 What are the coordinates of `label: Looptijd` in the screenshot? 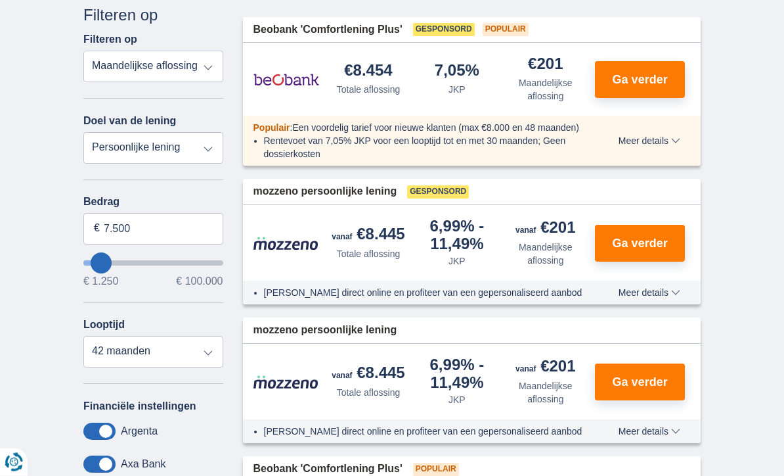 It's located at (104, 325).